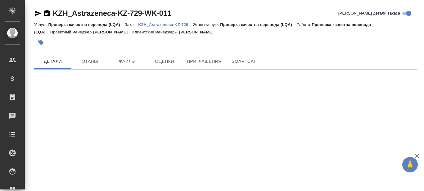  I want to click on button: Скопировать ссылку, so click(47, 13).